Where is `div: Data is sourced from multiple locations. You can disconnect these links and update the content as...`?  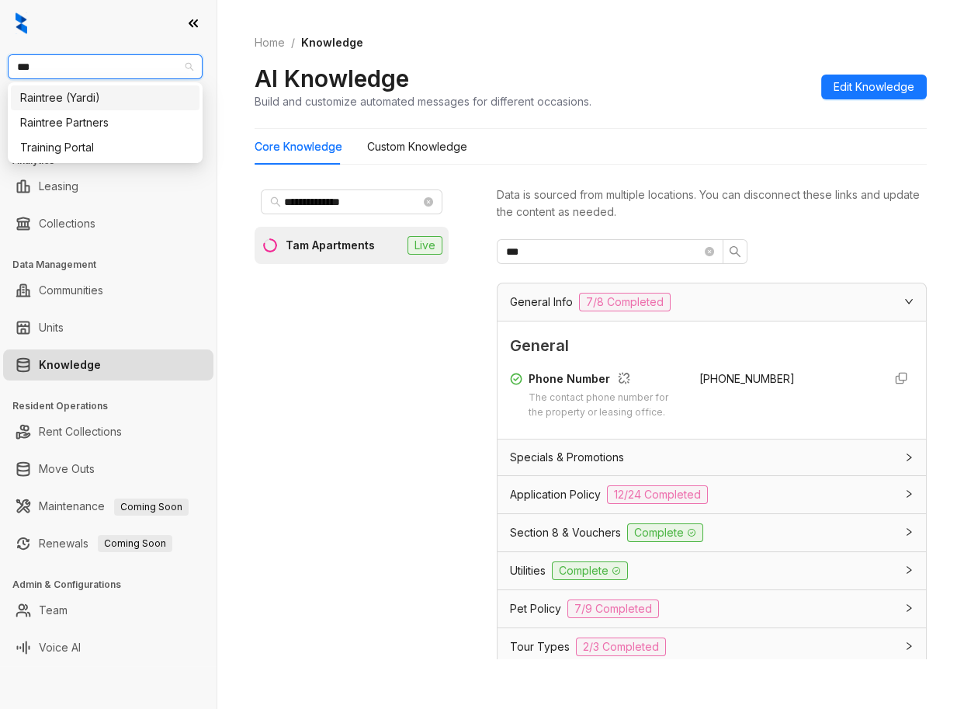
div: Data is sourced from multiple locations. You can disconnect these links and update the content as... is located at coordinates (712, 203).